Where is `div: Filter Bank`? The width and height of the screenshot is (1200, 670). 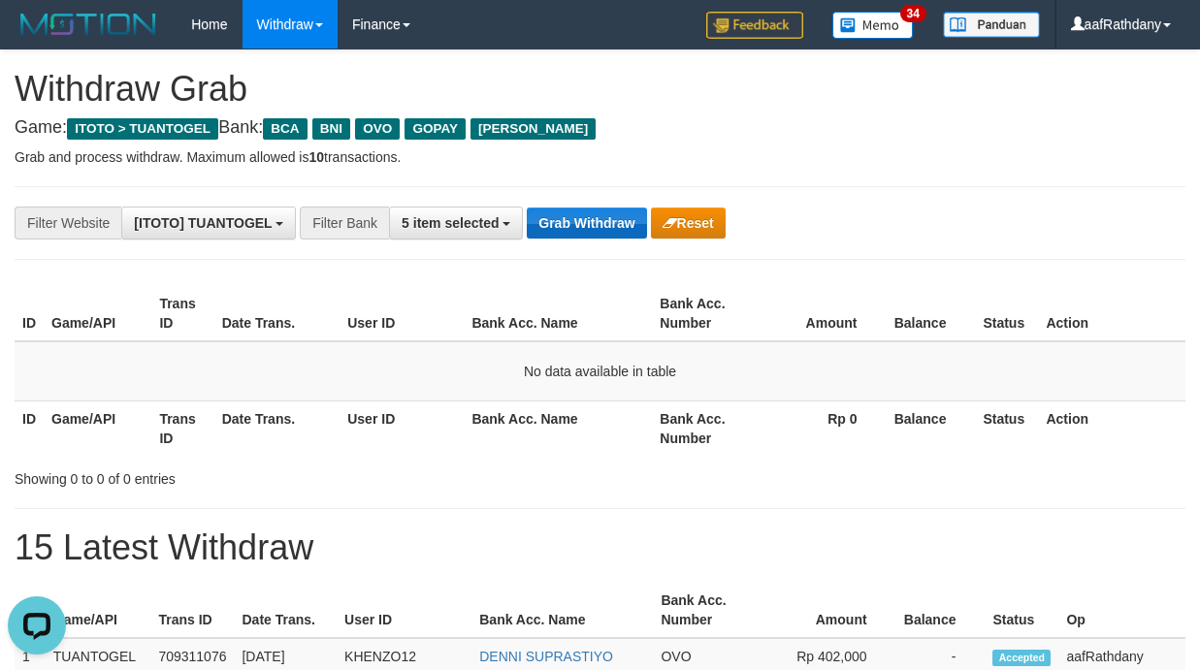 div: Filter Bank is located at coordinates (344, 223).